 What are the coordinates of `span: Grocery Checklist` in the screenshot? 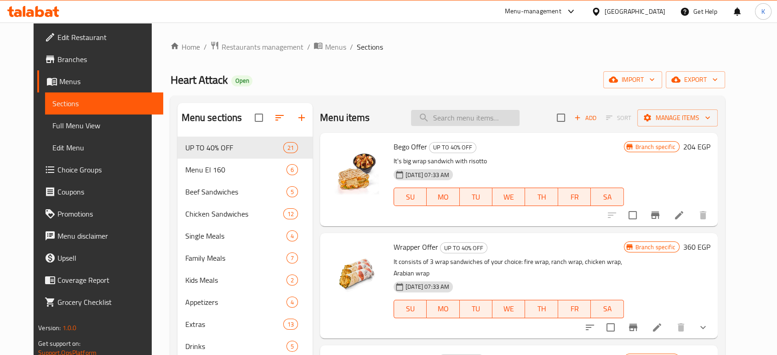 It's located at (107, 302).